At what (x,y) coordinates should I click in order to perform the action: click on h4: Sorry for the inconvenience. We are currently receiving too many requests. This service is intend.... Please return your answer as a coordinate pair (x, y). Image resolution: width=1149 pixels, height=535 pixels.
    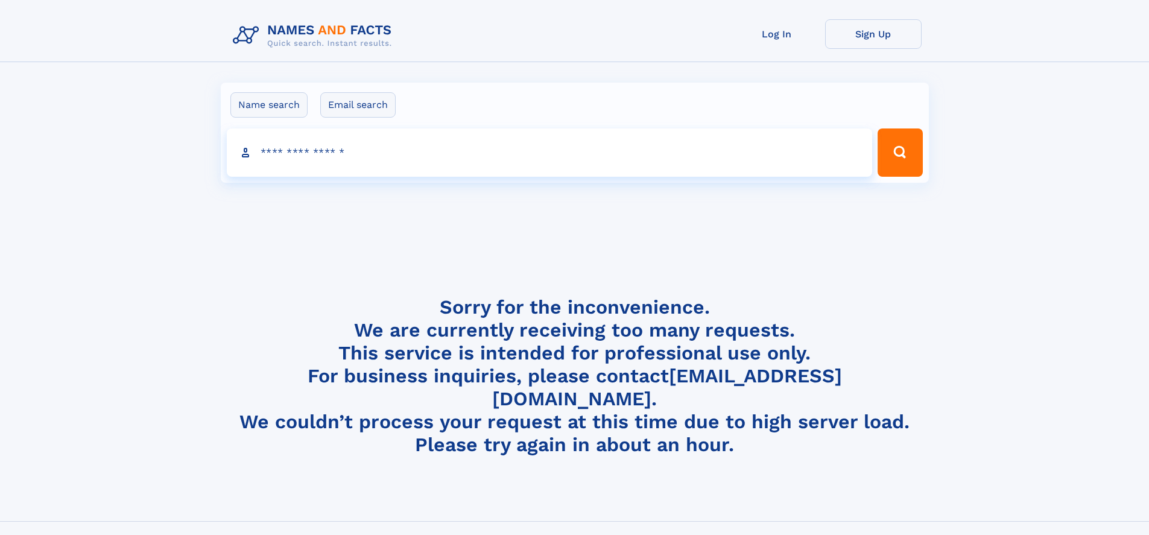
    Looking at the image, I should click on (575, 376).